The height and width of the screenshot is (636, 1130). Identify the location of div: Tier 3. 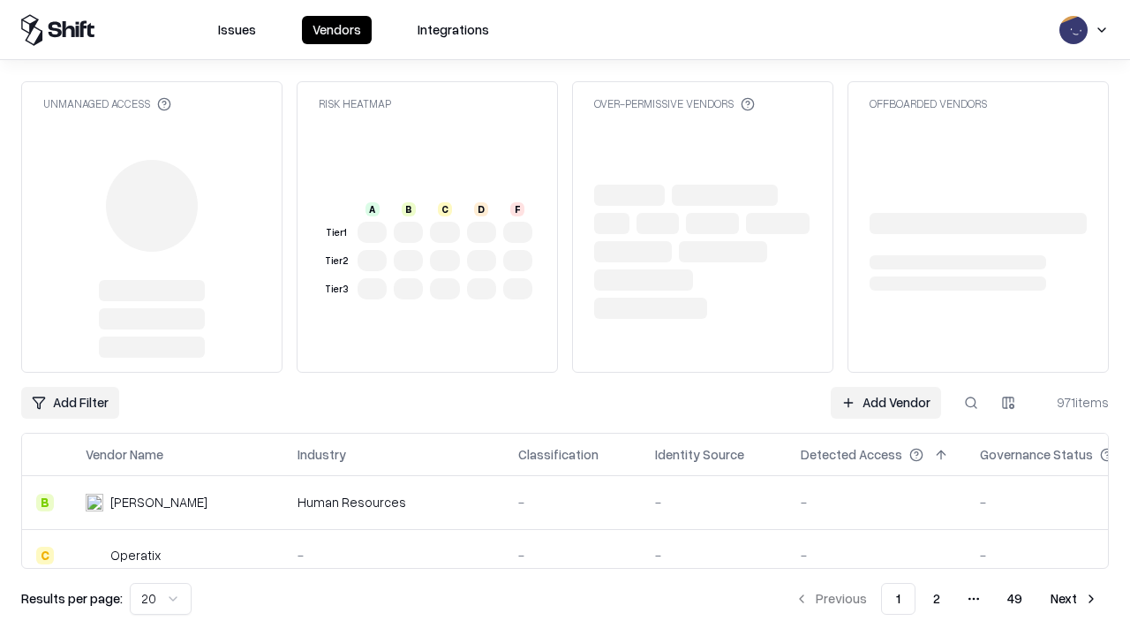
(336, 289).